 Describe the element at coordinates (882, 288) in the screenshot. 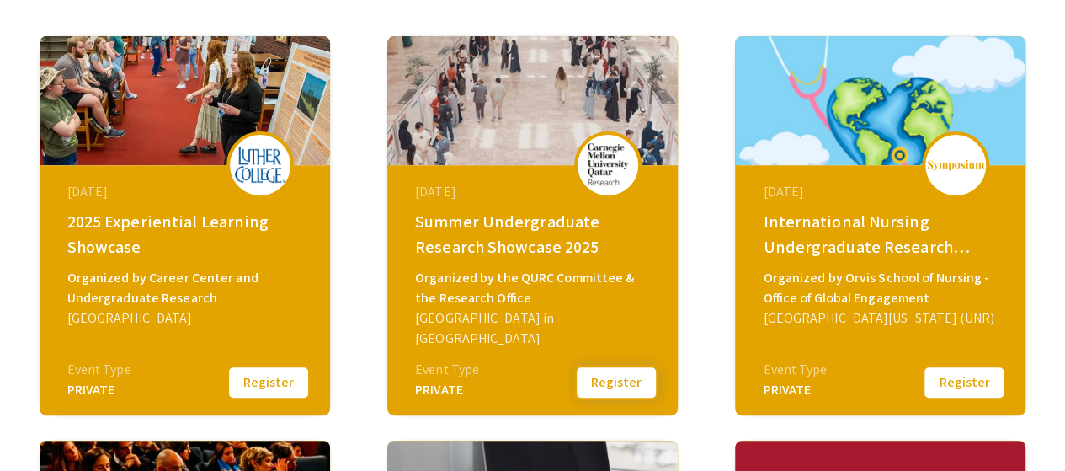

I see `div: Organized by Orvis School of Nursing - Office of Global Engagement` at that location.